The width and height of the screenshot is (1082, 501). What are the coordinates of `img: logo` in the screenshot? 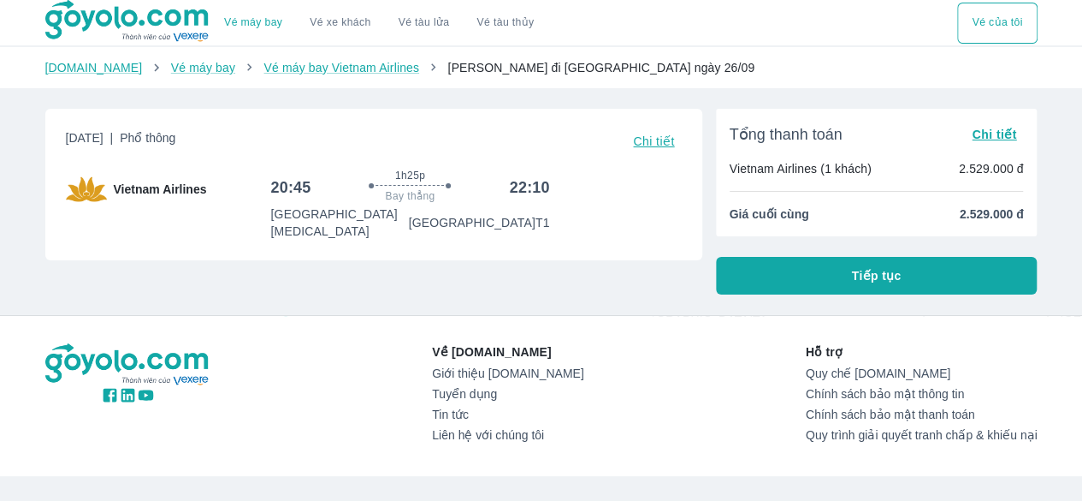 It's located at (128, 364).